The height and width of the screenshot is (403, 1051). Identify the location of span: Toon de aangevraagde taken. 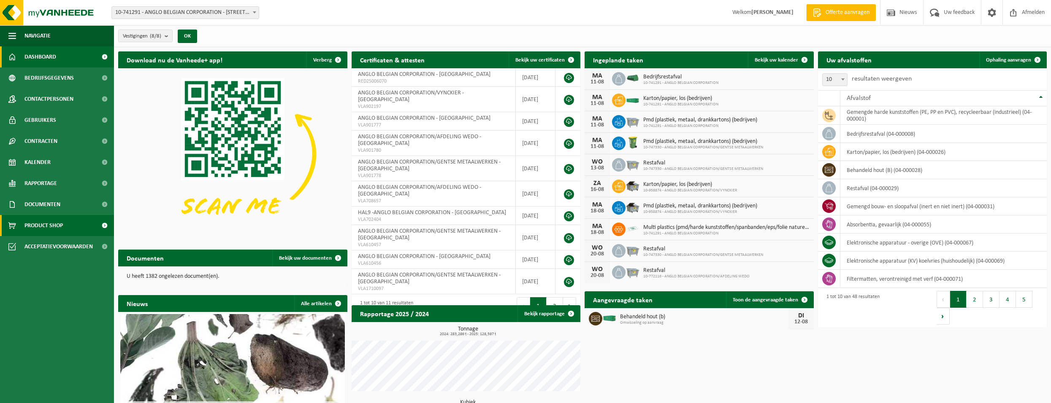
(765, 300).